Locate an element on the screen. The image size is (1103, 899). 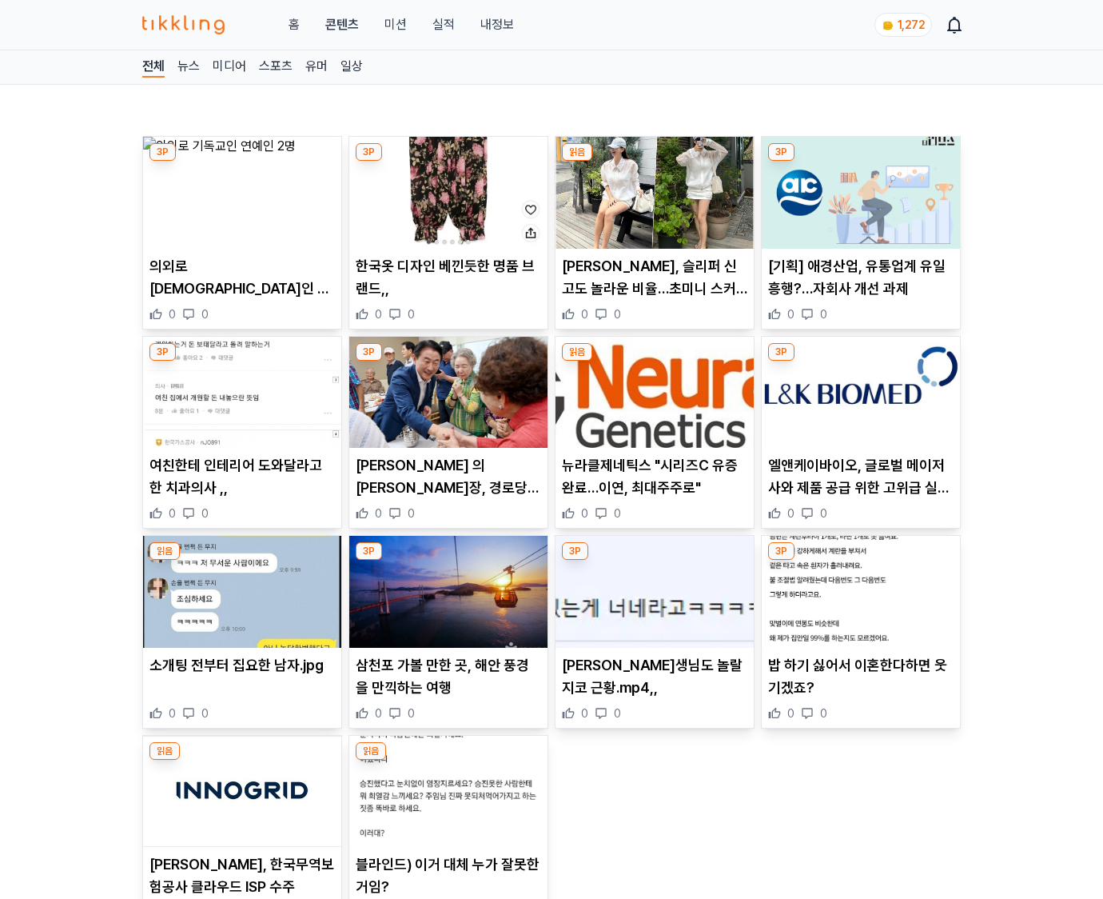
a: 홈 is located at coordinates (294, 25).